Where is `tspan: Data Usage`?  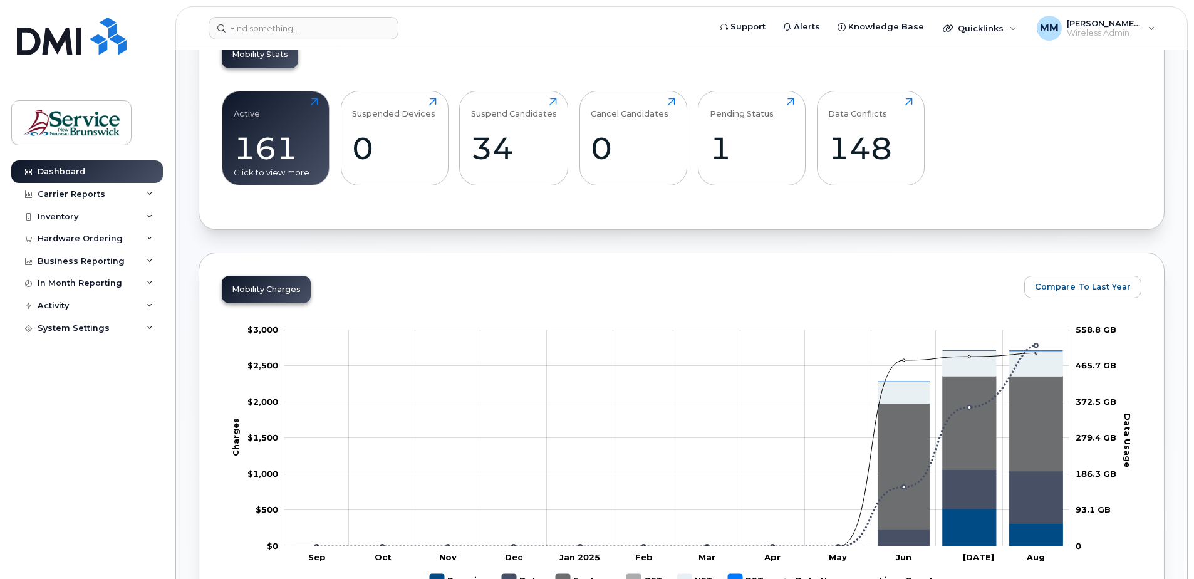 tspan: Data Usage is located at coordinates (1128, 440).